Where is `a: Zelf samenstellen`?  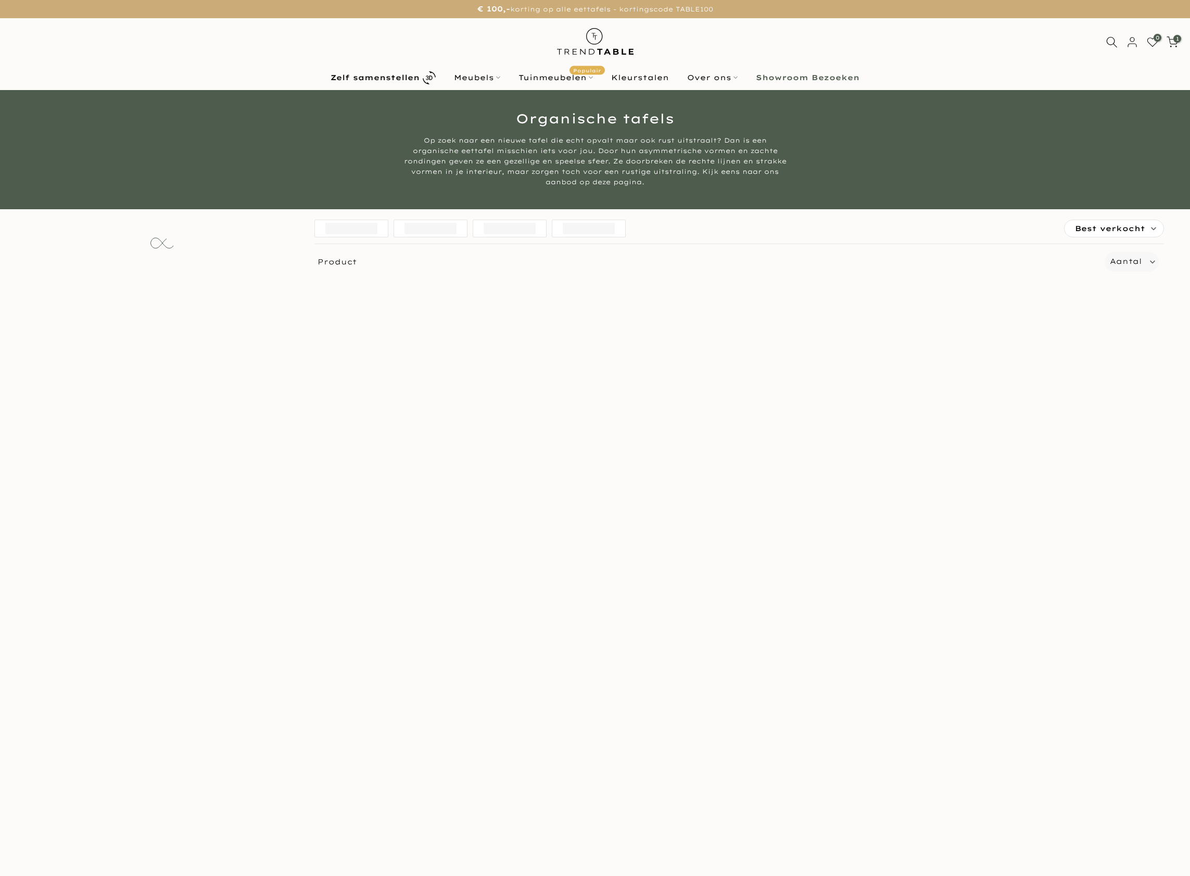
a: Zelf samenstellen is located at coordinates (383, 78).